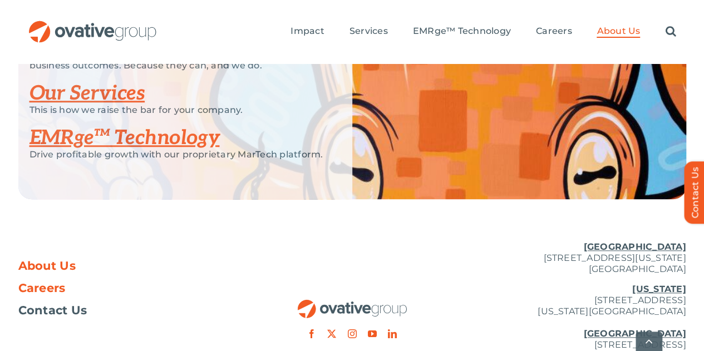 The width and height of the screenshot is (704, 351). Describe the element at coordinates (307, 31) in the screenshot. I see `span: Impact` at that location.